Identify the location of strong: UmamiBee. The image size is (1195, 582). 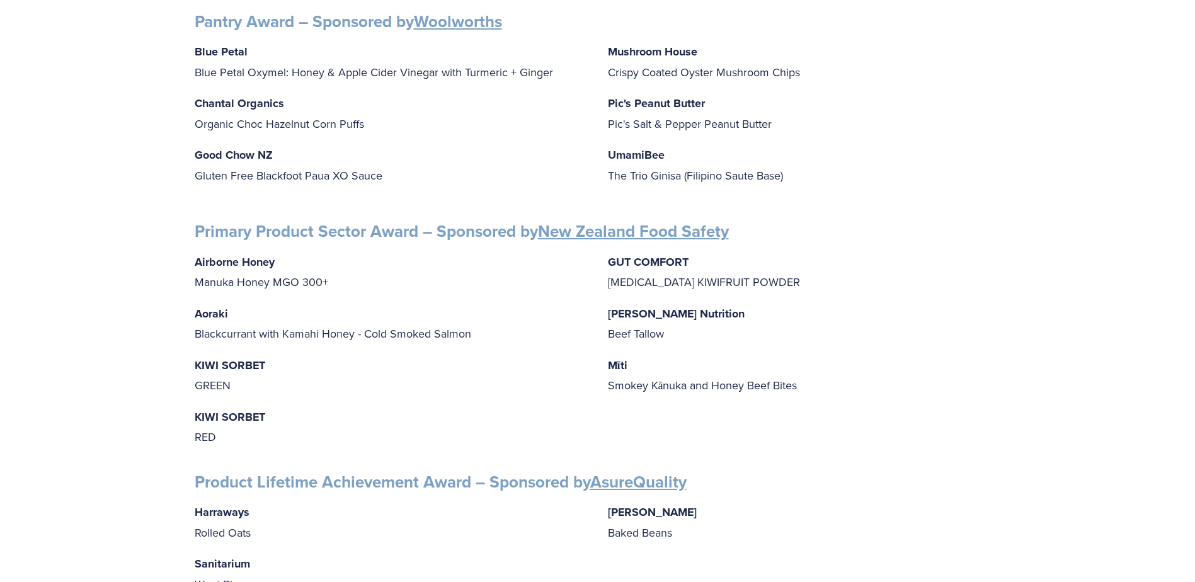
(636, 155).